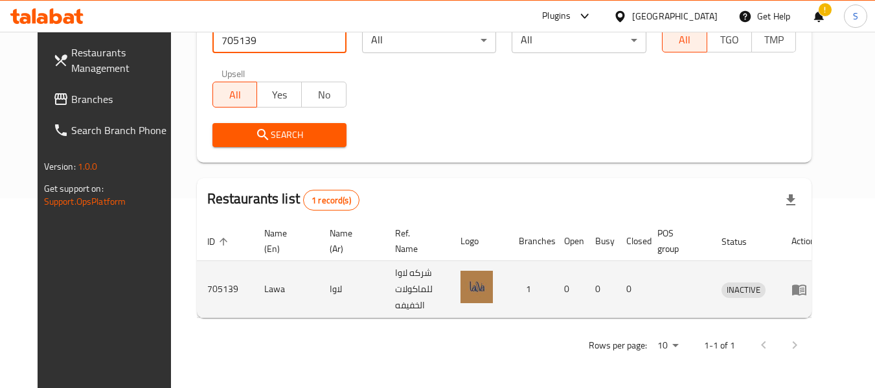 This screenshot has height=388, width=875. Describe the element at coordinates (531, 241) in the screenshot. I see `th: Branches` at that location.